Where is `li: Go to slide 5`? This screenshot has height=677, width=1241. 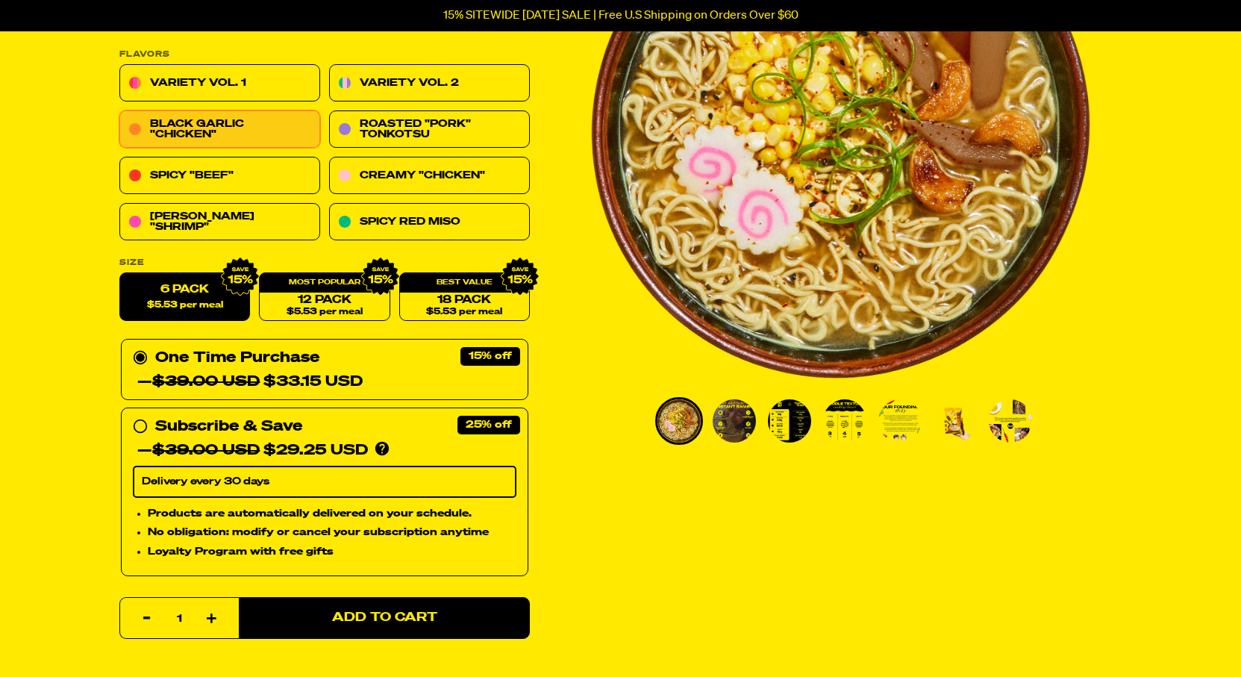 li: Go to slide 5 is located at coordinates (900, 421).